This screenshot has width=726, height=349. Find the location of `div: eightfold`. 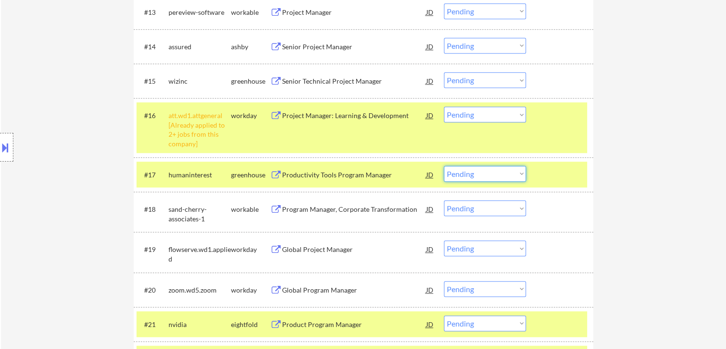

div: eightfold is located at coordinates (251, 324).